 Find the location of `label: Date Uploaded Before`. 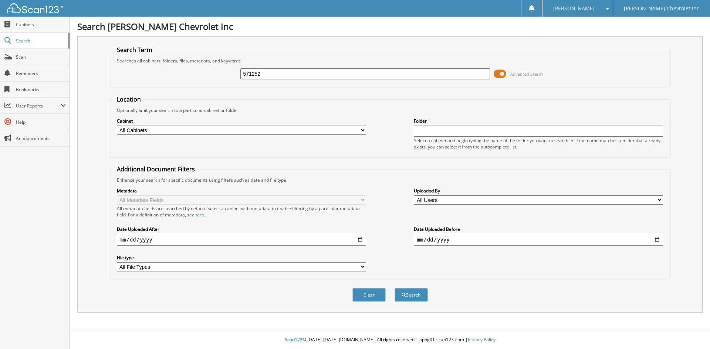

label: Date Uploaded Before is located at coordinates (538, 229).